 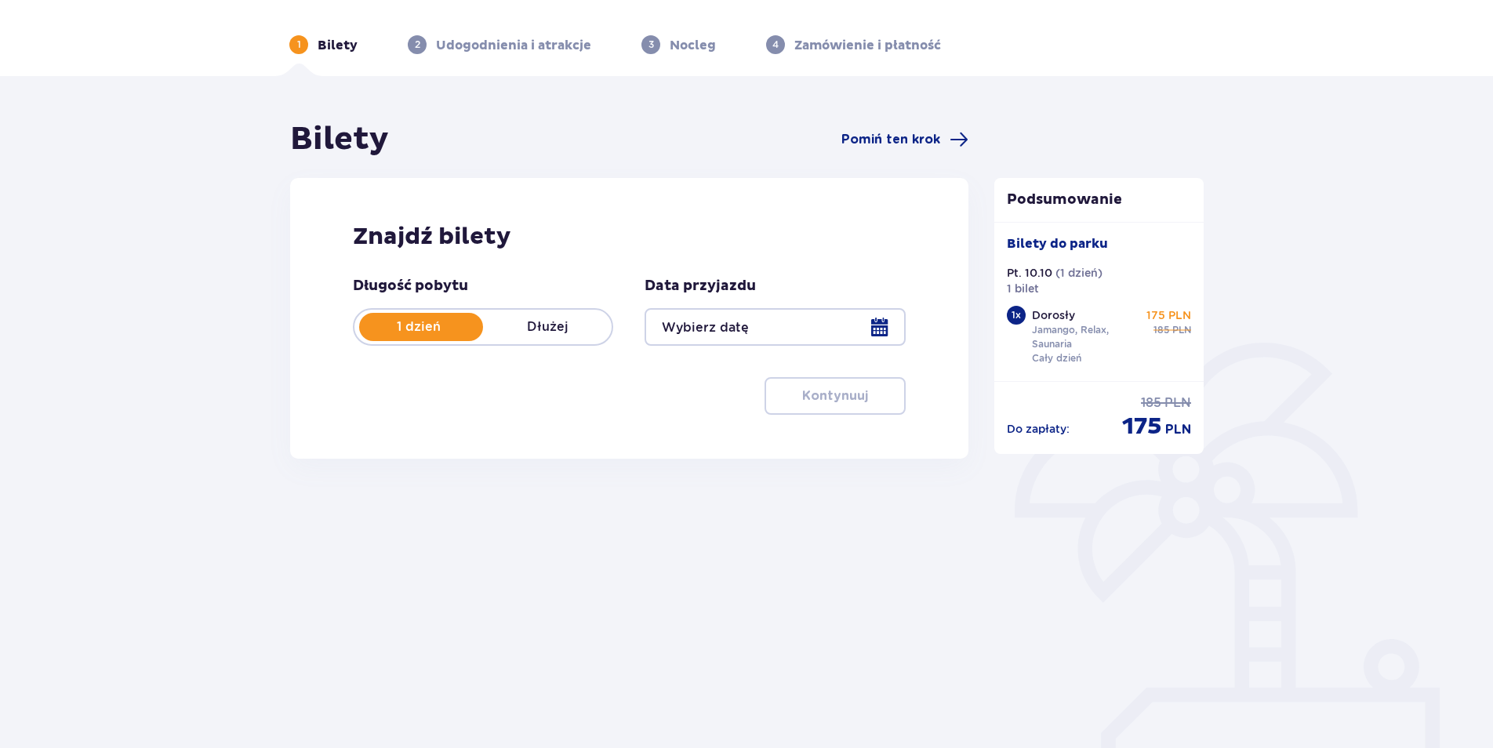 What do you see at coordinates (1038, 429) in the screenshot?
I see `p: Do zapłaty :` at bounding box center [1038, 429].